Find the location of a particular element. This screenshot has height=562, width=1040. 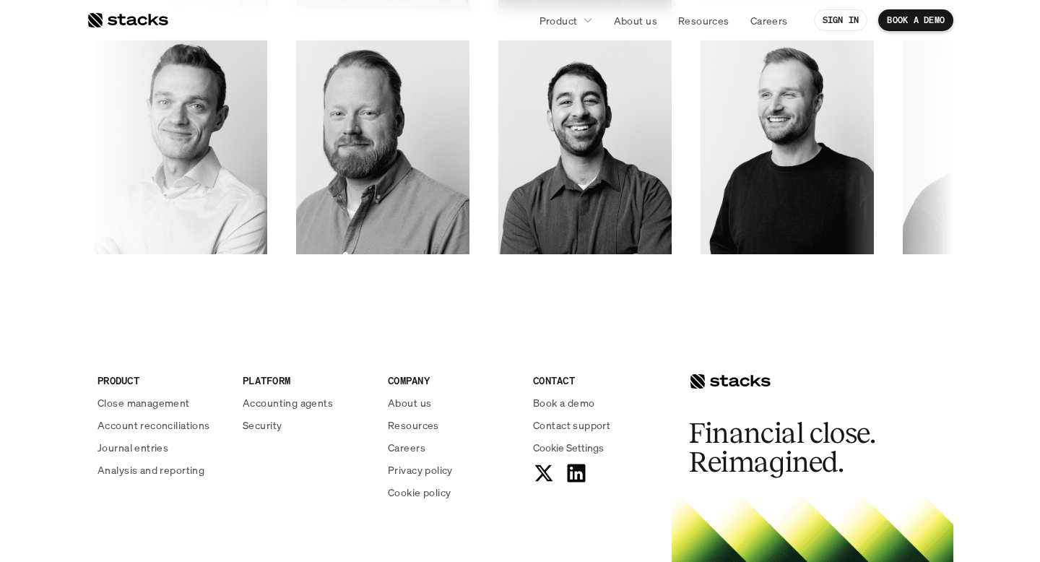

button: Cookie Trigger is located at coordinates (568, 447).